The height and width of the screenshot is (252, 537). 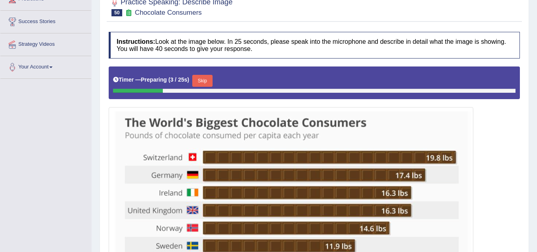 What do you see at coordinates (202, 81) in the screenshot?
I see `button: Skip` at bounding box center [202, 81].